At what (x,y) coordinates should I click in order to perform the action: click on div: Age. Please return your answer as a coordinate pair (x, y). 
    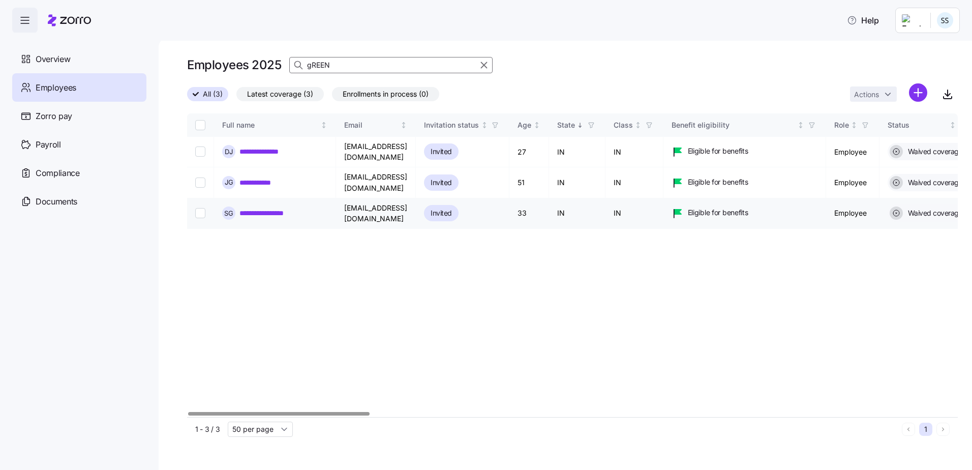
    Looking at the image, I should click on (524, 125).